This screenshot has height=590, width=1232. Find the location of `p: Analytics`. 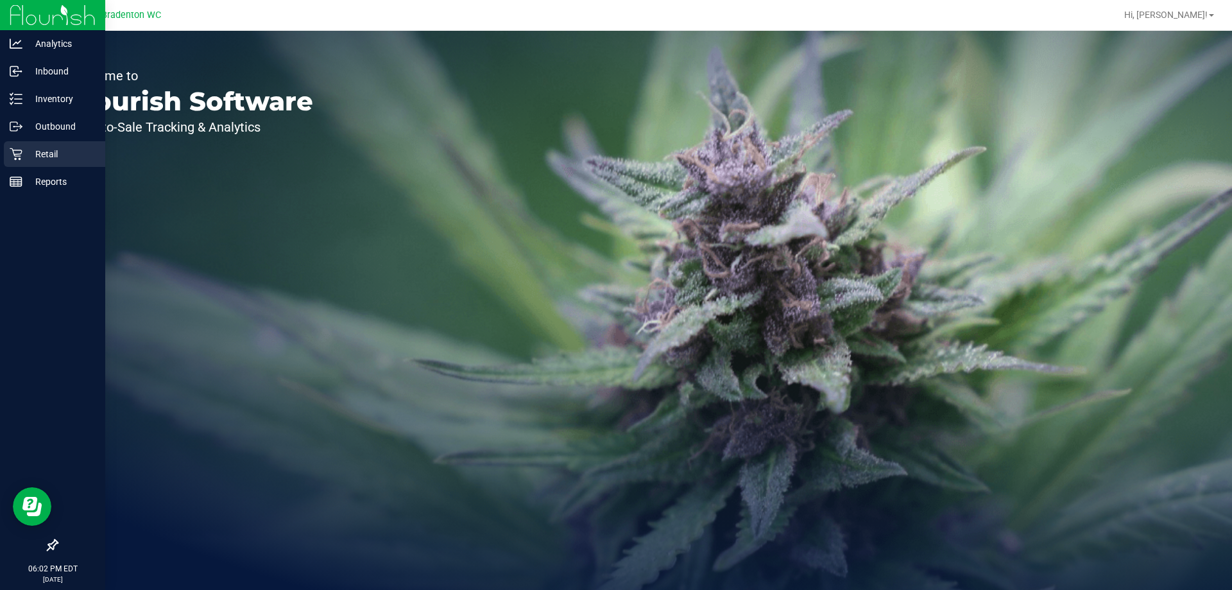

p: Analytics is located at coordinates (61, 44).